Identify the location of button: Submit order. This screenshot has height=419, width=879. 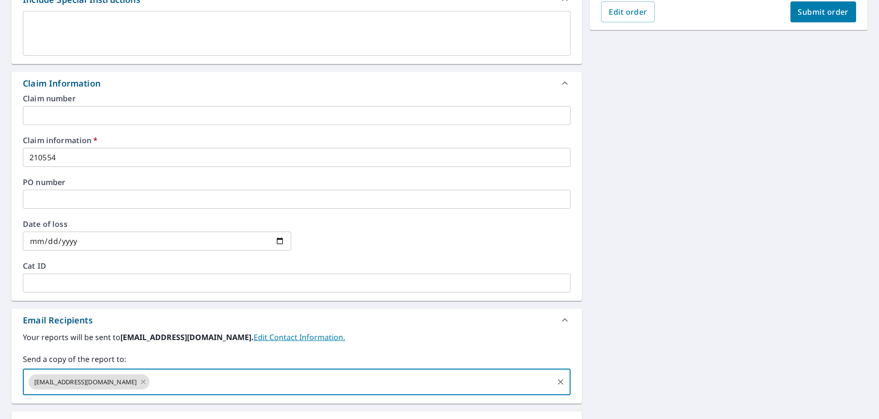
(823, 12).